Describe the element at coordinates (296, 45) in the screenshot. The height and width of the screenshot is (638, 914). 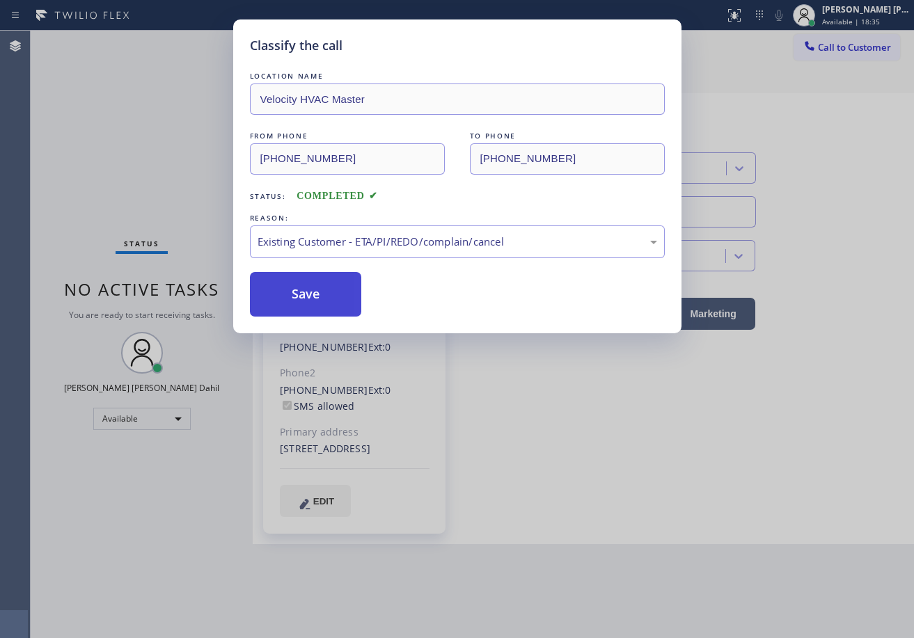
I see `h5: Classify the call` at that location.